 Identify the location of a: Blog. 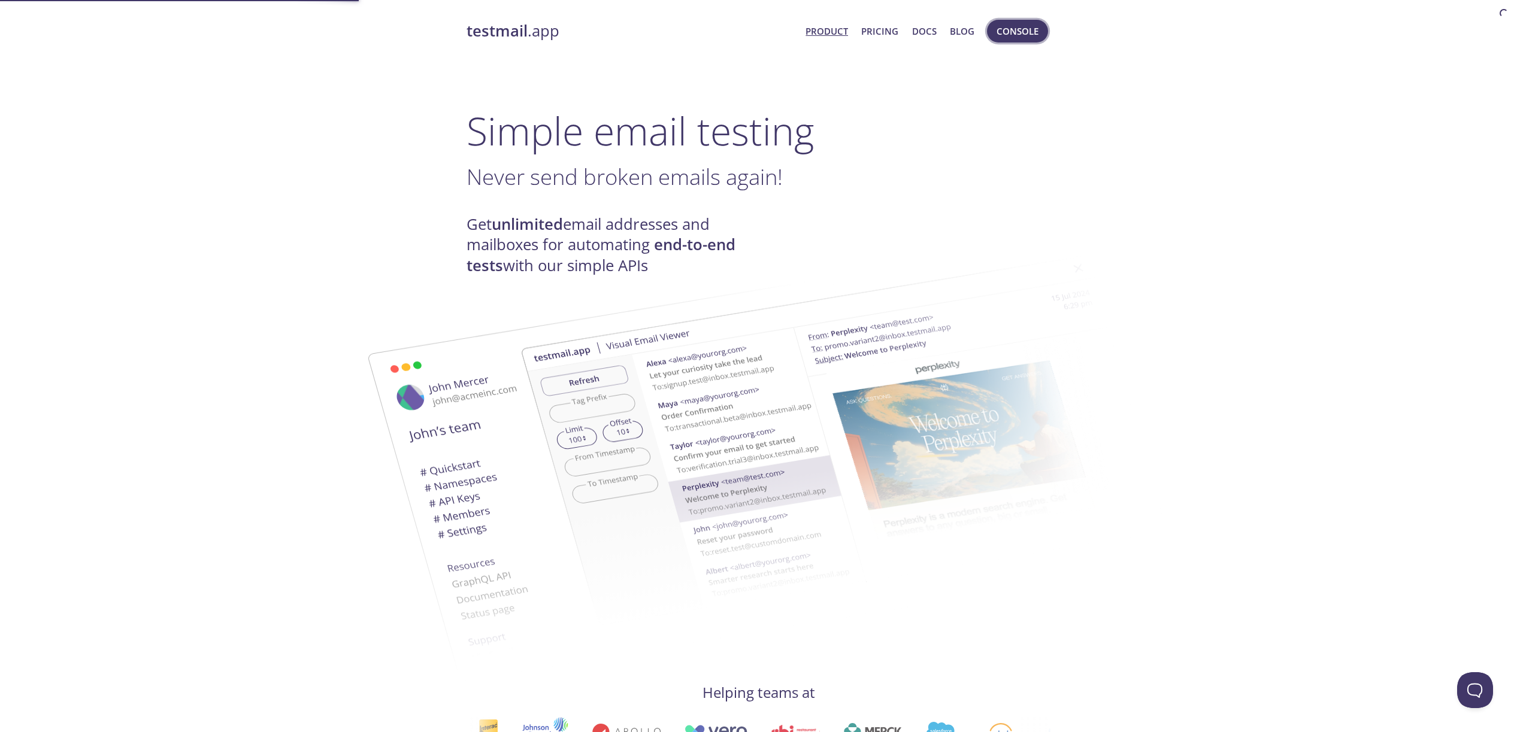
(962, 31).